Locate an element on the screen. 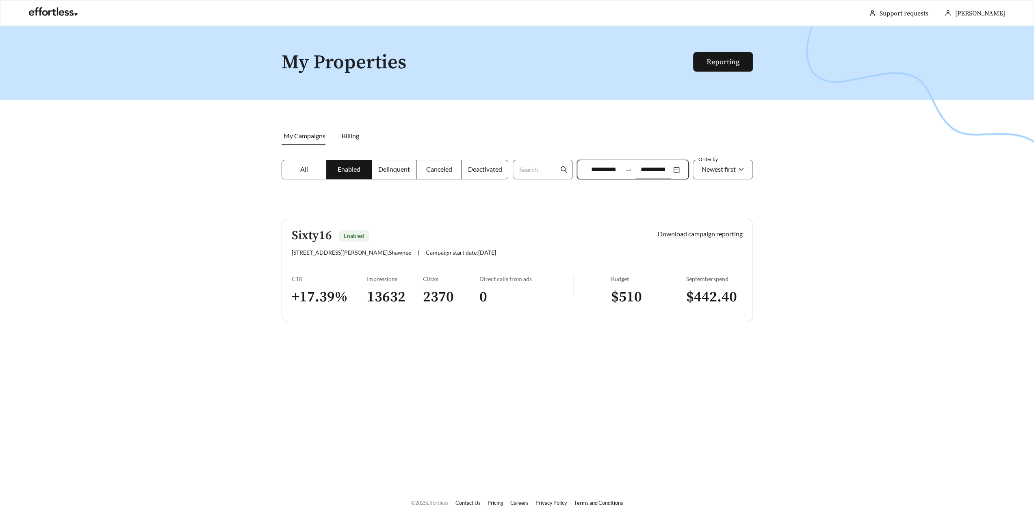 This screenshot has width=1034, height=517. span: Billing is located at coordinates (350, 135).